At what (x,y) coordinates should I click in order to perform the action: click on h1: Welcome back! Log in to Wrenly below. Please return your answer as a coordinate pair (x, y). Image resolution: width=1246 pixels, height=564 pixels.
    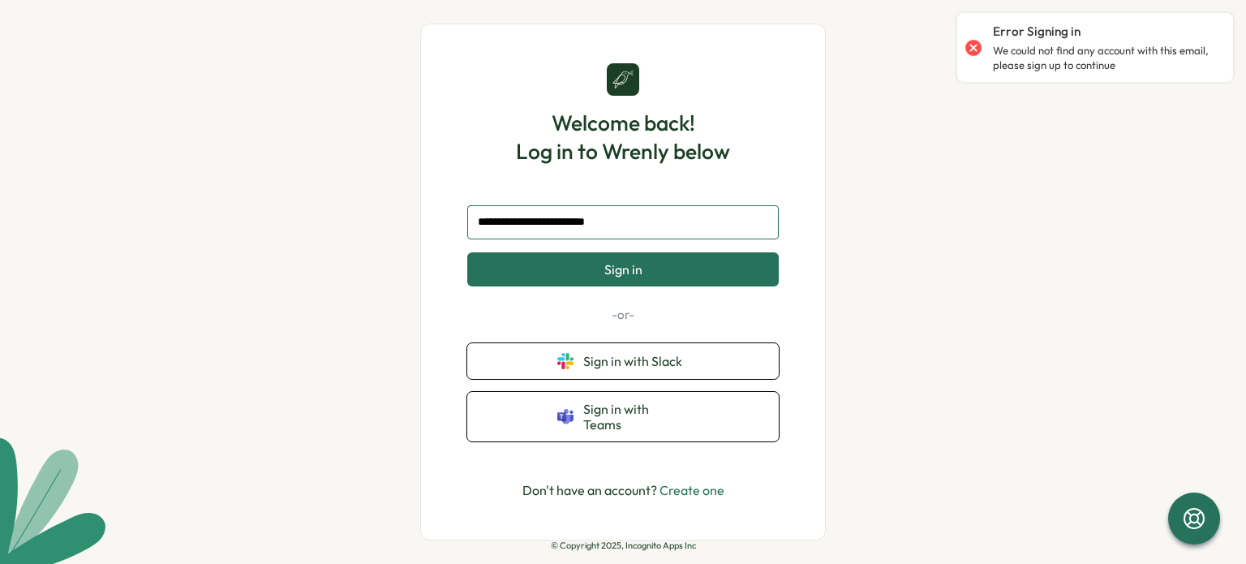
    Looking at the image, I should click on (623, 137).